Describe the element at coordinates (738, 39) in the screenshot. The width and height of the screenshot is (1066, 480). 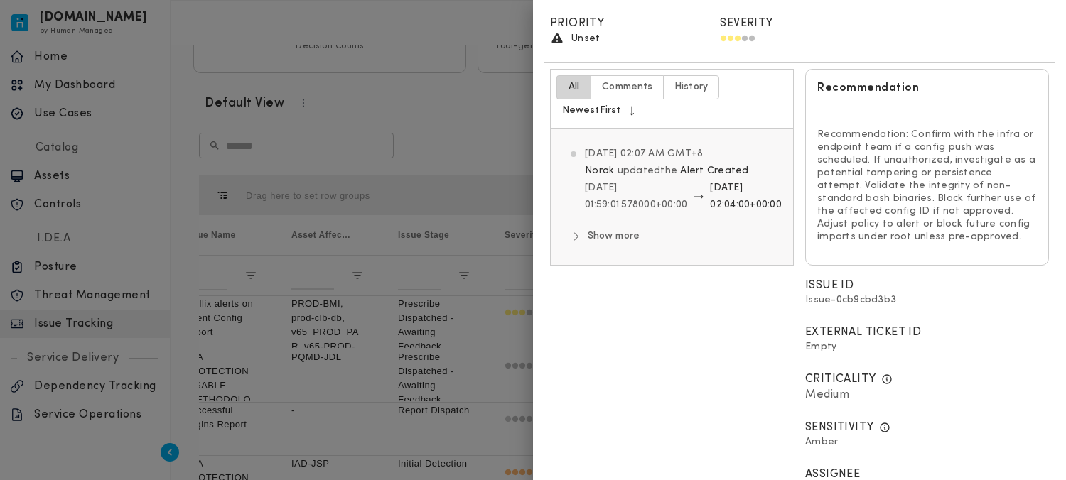
I see `div: Medium` at that location.